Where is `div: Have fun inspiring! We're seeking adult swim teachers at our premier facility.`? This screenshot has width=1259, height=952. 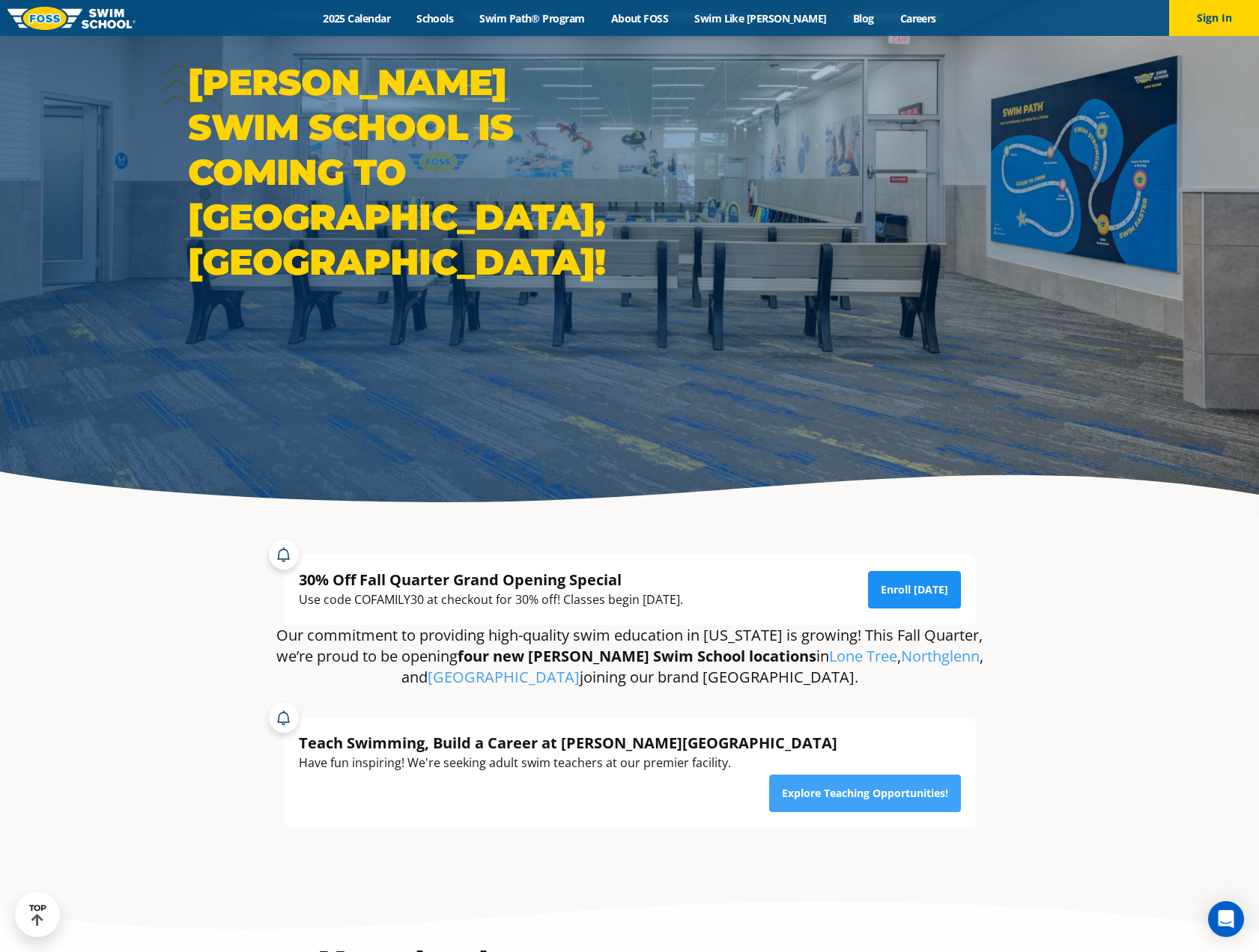
div: Have fun inspiring! We're seeking adult swim teachers at our premier facility. is located at coordinates (568, 763).